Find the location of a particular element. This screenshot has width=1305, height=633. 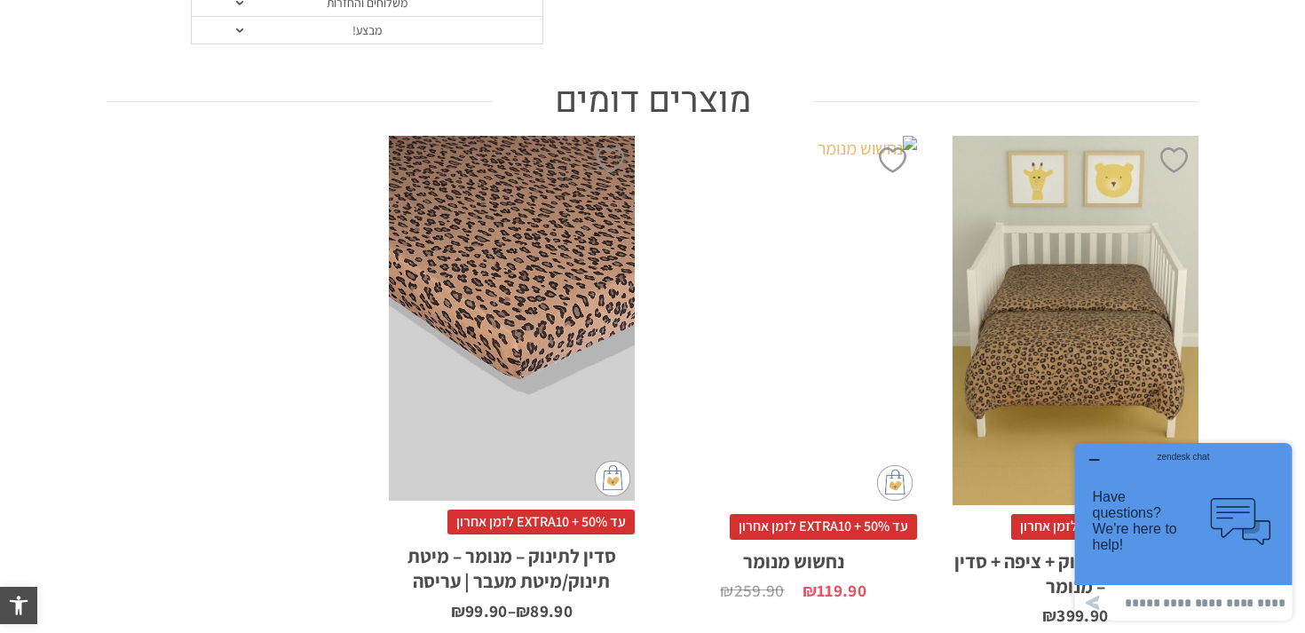

span: מוצרים דומים is located at coordinates (653, 101).